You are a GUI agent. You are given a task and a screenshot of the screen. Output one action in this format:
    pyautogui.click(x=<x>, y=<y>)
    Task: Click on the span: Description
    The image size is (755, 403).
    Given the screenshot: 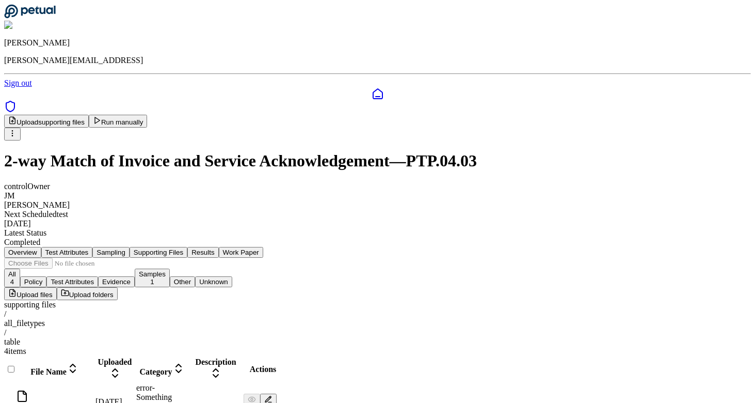 What is the action you would take?
    pyautogui.click(x=215, y=361)
    